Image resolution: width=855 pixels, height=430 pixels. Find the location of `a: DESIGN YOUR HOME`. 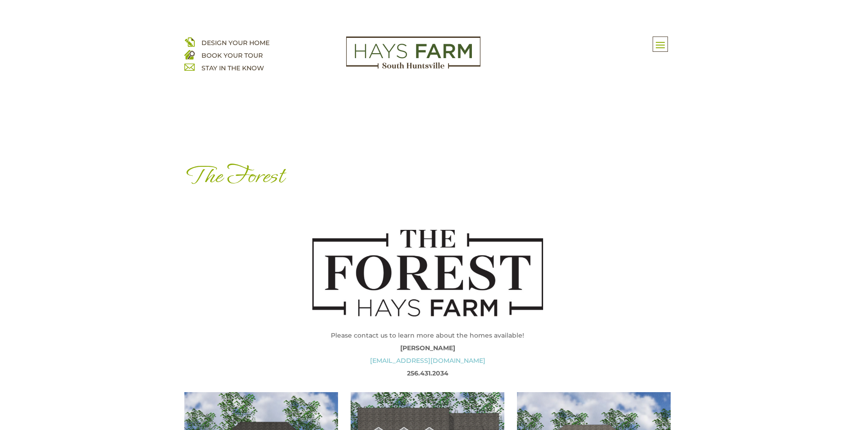

a: DESIGN YOUR HOME is located at coordinates (235, 43).